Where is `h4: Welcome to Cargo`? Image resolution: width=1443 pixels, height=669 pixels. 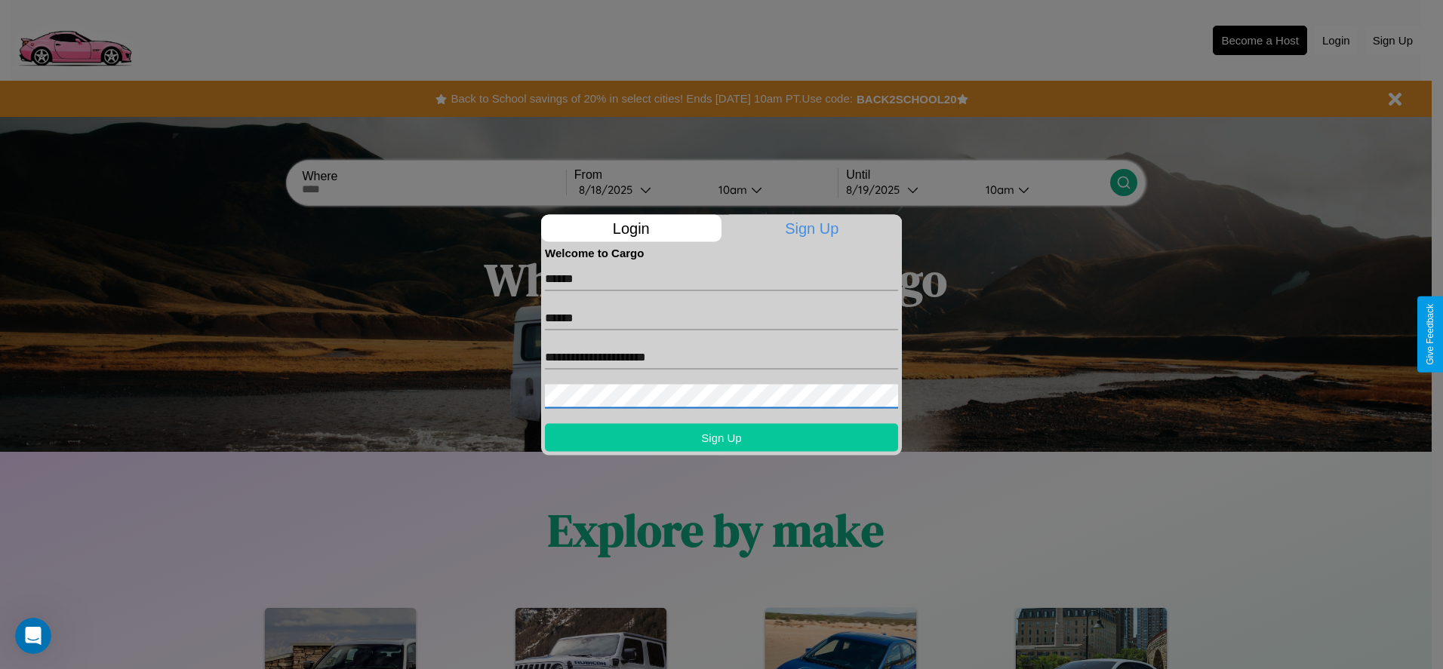 h4: Welcome to Cargo is located at coordinates (721, 252).